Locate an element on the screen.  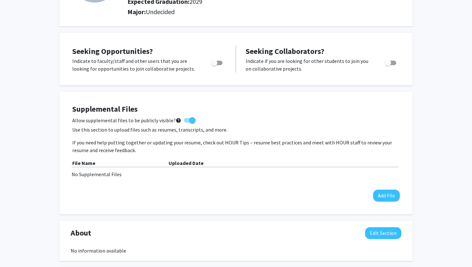
b: Uploaded Date is located at coordinates (186, 163).